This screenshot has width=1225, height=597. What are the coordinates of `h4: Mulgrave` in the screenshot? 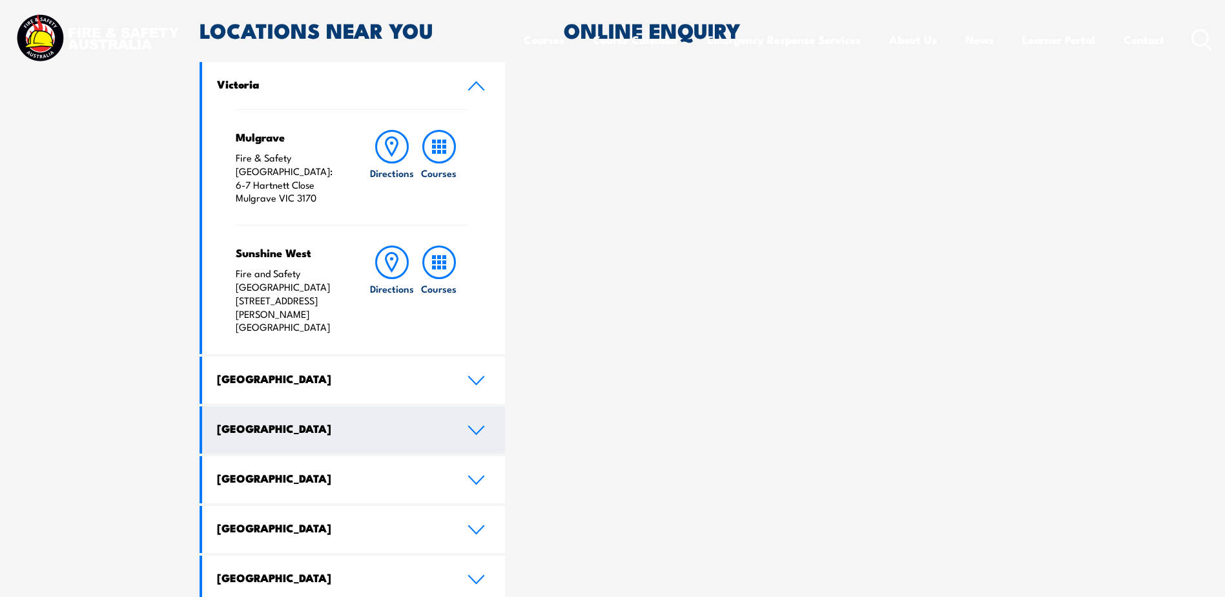 It's located at (289, 137).